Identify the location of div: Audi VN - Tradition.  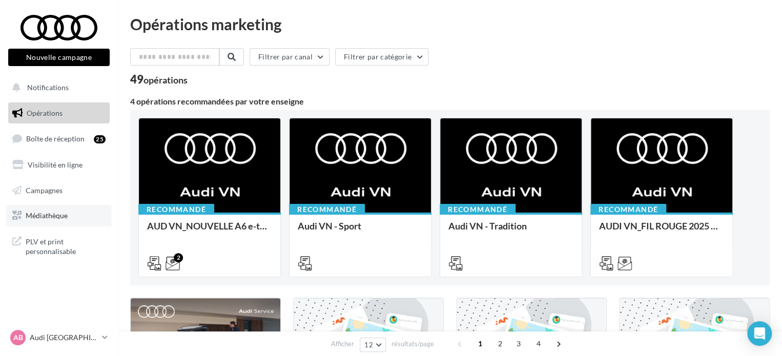
(511, 231).